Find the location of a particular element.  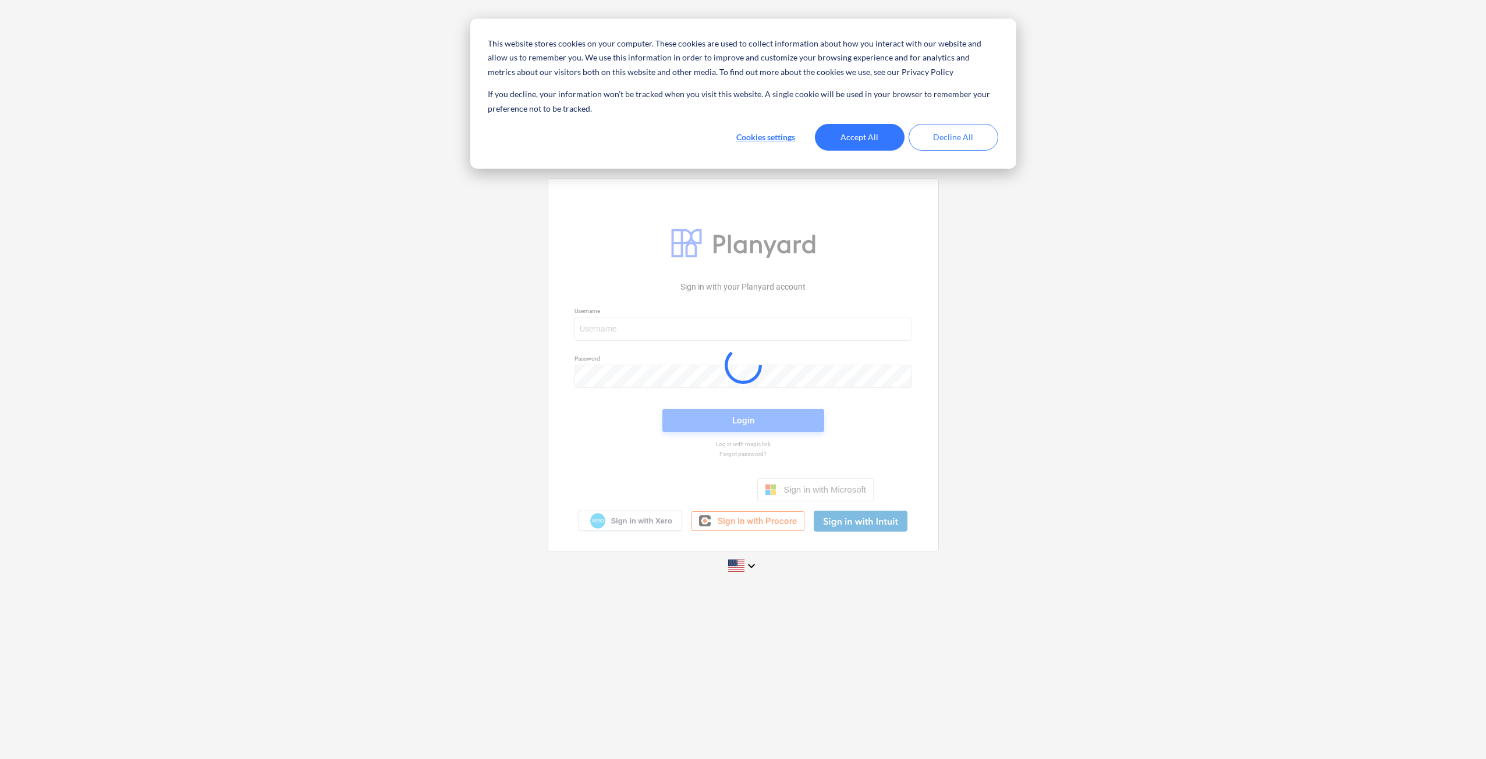

button: Accept All is located at coordinates (860, 137).